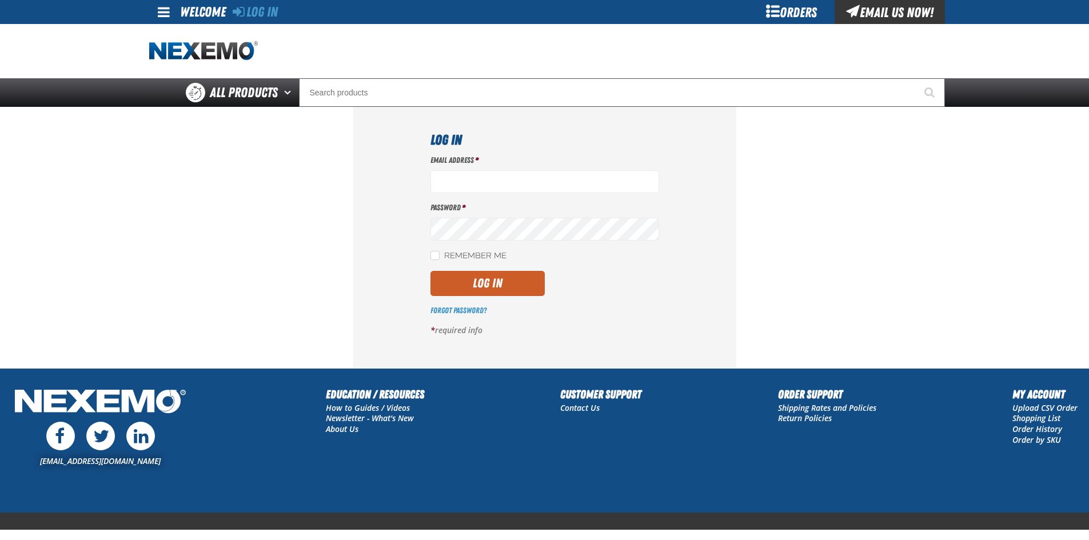 The width and height of the screenshot is (1089, 540). Describe the element at coordinates (545, 160) in the screenshot. I see `label: Email Address` at that location.